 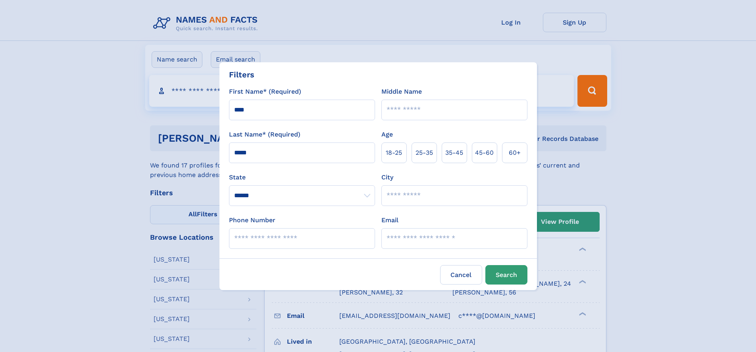 What do you see at coordinates (402, 92) in the screenshot?
I see `label: Middle Name` at bounding box center [402, 92].